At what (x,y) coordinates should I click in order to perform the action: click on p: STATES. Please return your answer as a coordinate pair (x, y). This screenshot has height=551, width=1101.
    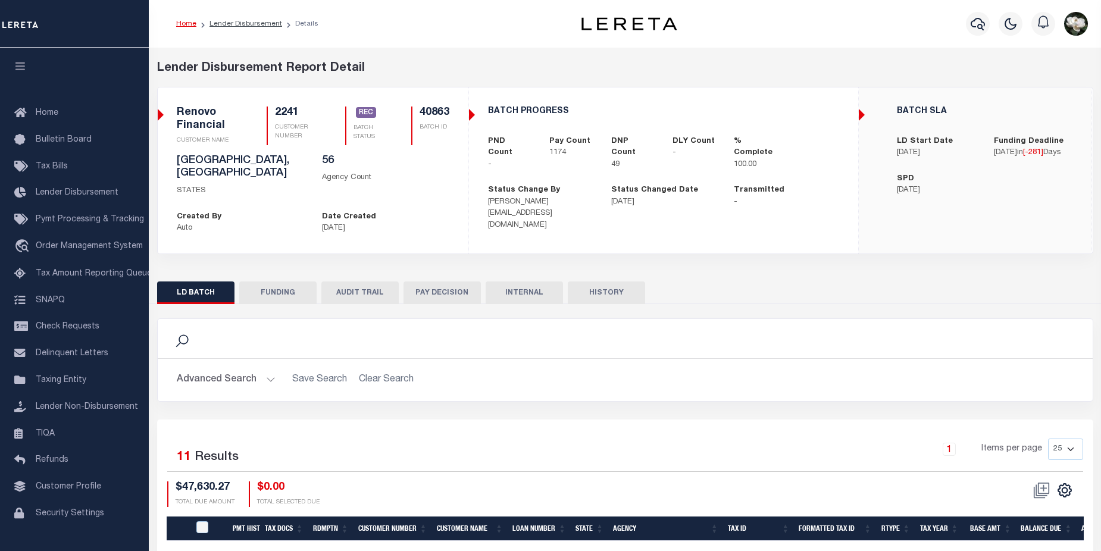
    Looking at the image, I should click on (240, 191).